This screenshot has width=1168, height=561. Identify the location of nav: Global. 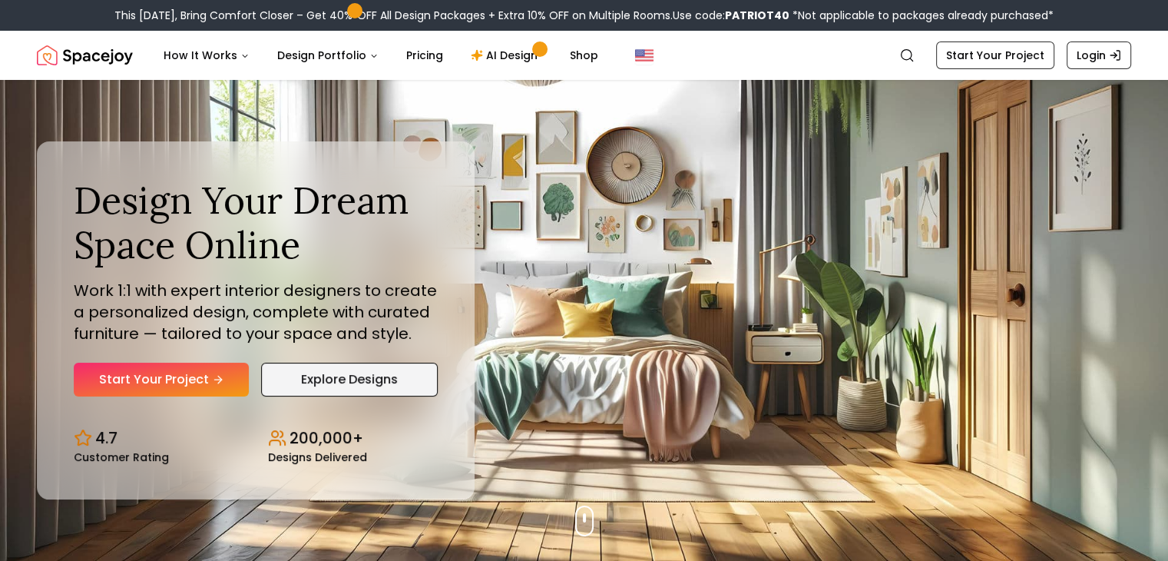
(584, 55).